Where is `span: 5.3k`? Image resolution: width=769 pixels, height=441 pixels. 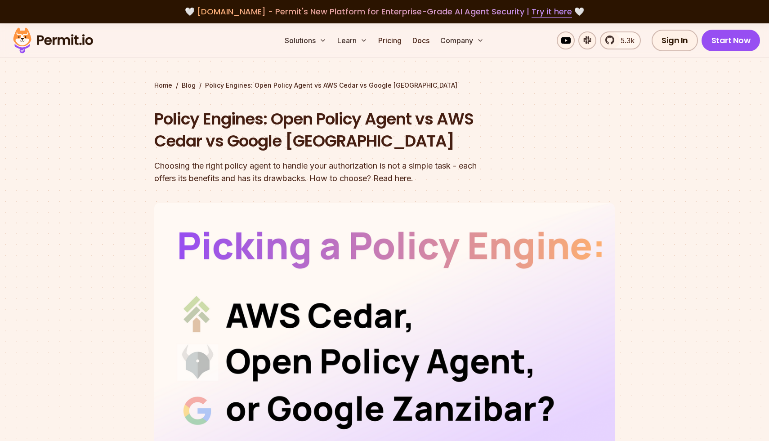
span: 5.3k is located at coordinates (625, 40).